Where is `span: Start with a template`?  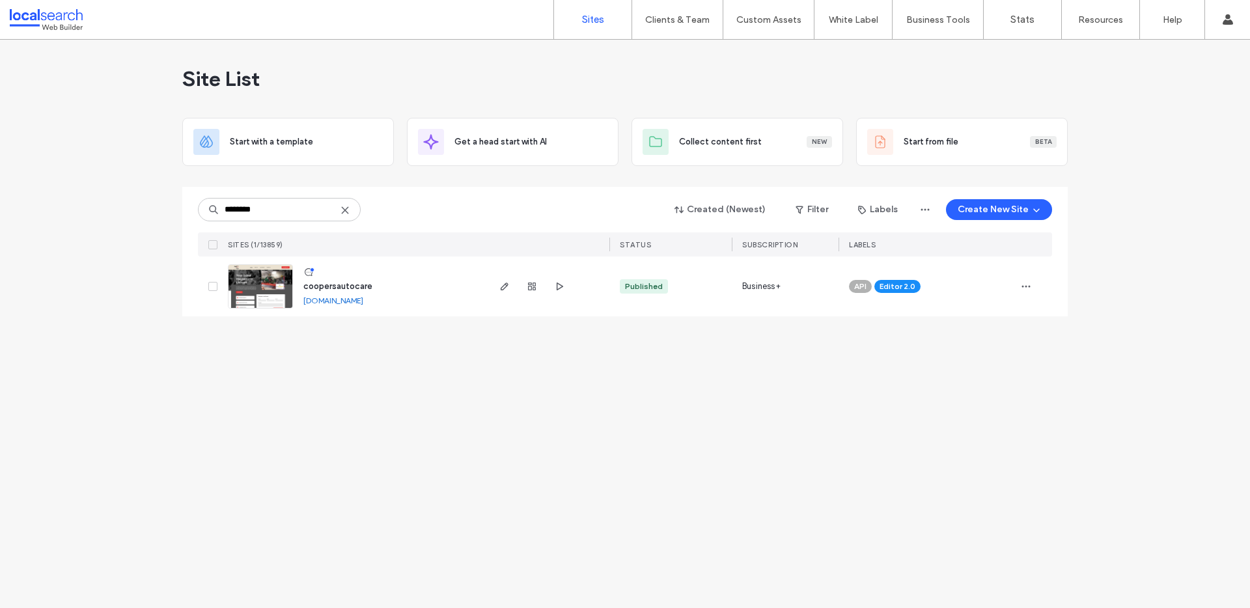 span: Start with a template is located at coordinates (271, 142).